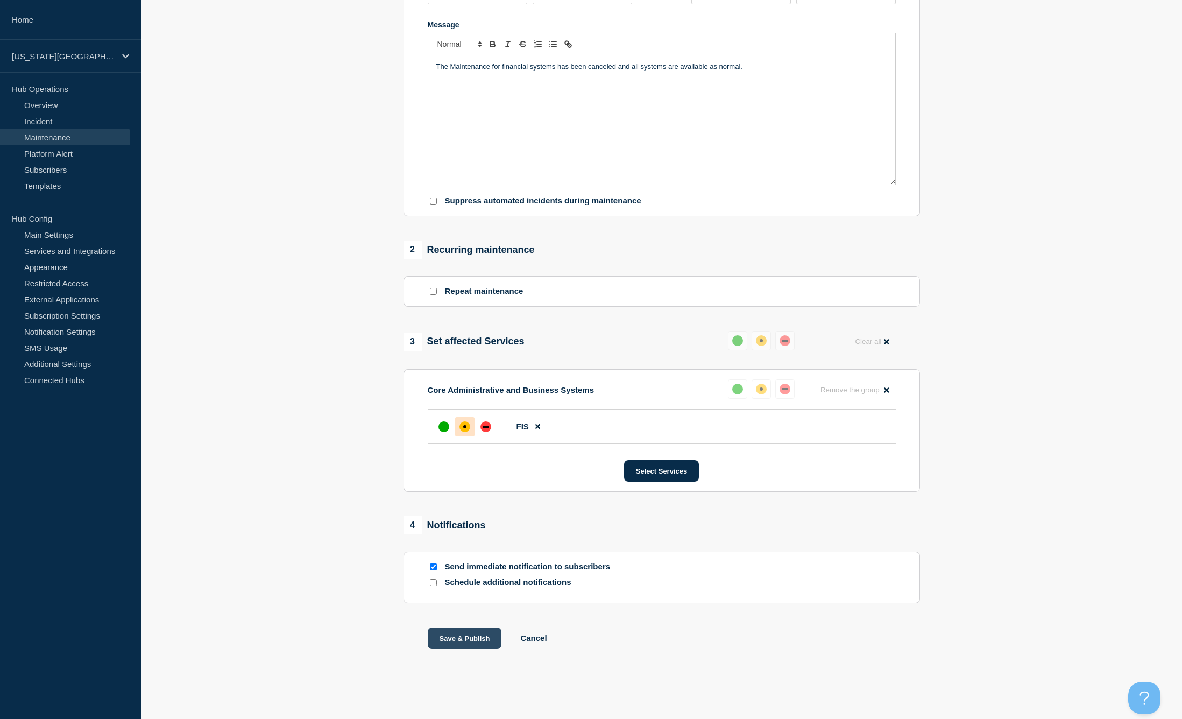 This screenshot has width=1182, height=719. What do you see at coordinates (661, 471) in the screenshot?
I see `button: Select Services` at bounding box center [661, 471].